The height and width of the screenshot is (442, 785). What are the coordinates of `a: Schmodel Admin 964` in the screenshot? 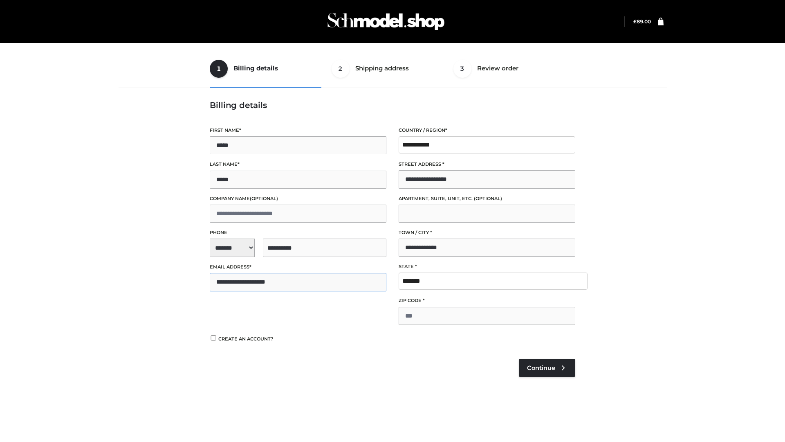 It's located at (386, 21).